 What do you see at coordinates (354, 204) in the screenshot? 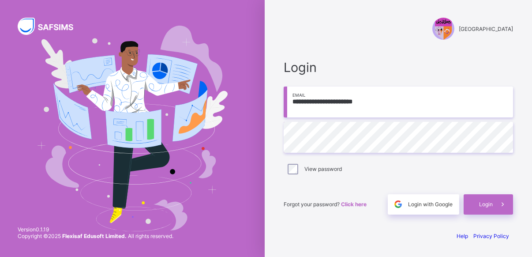
I see `a: Click here` at bounding box center [354, 204].